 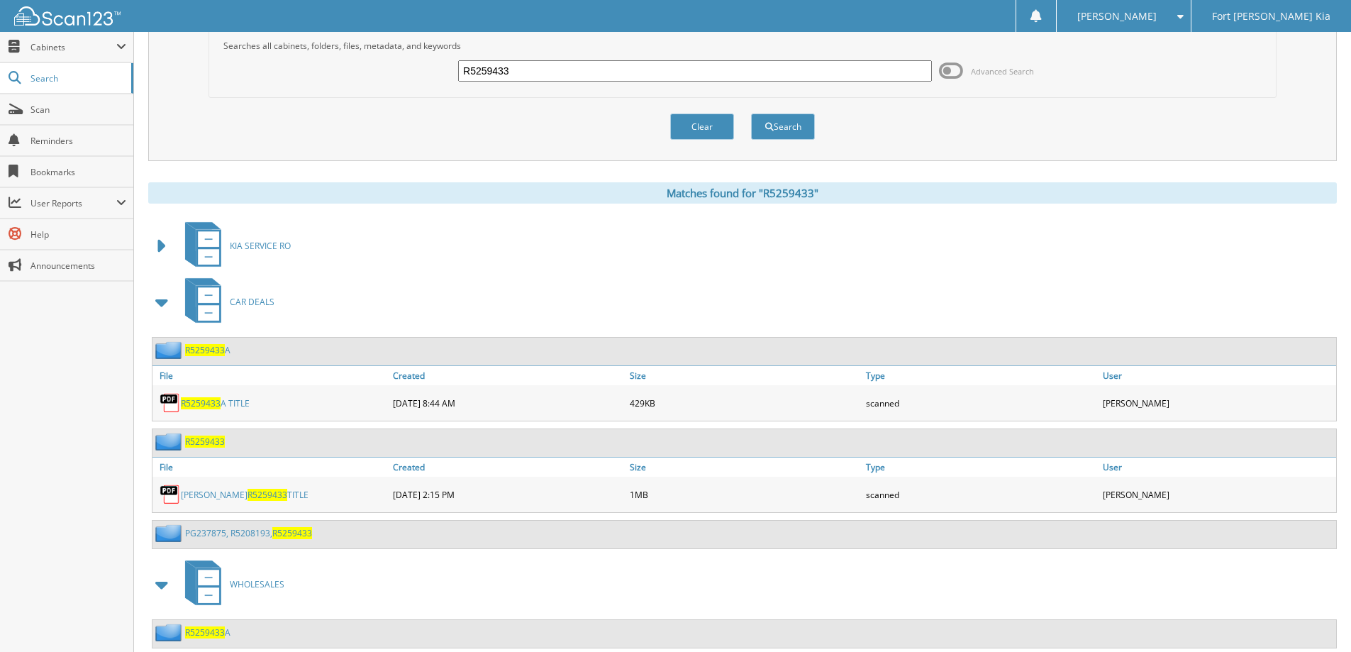 I want to click on a: PG237875, R5208193,R5259433, so click(x=248, y=533).